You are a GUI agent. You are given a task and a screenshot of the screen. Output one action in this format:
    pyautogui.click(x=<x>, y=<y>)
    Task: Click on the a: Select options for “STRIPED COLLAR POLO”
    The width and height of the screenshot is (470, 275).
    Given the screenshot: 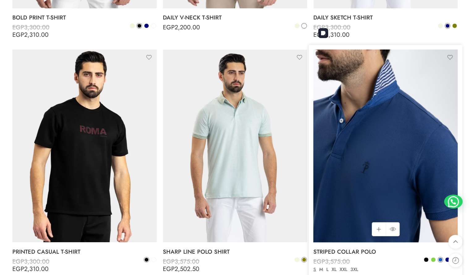 What is the action you would take?
    pyautogui.click(x=378, y=229)
    